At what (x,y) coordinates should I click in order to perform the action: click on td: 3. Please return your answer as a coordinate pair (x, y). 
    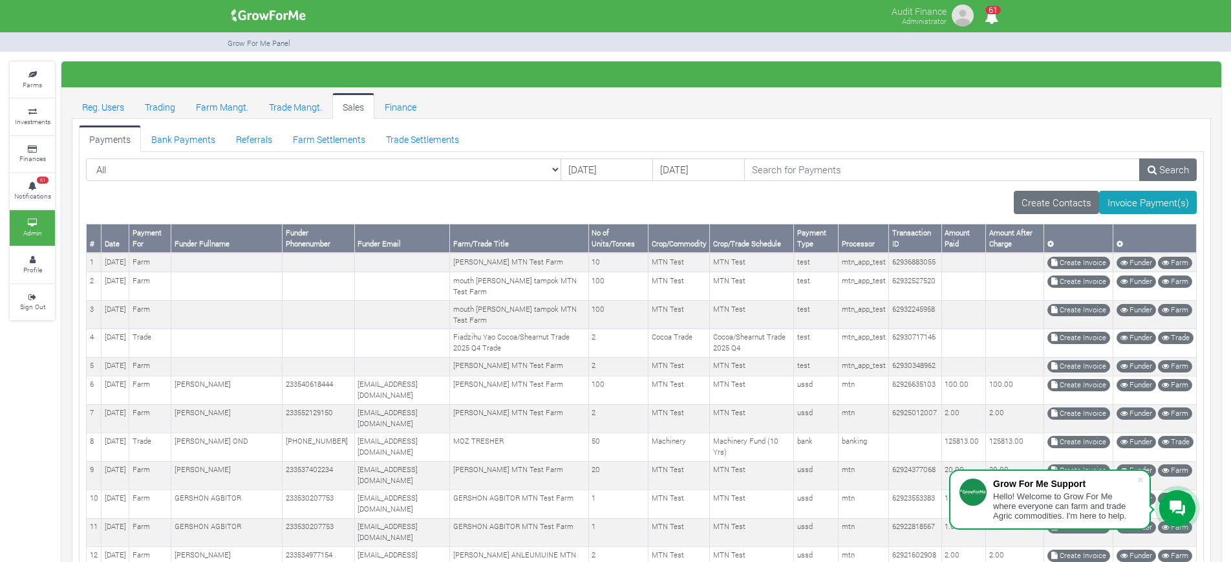
    Looking at the image, I should click on (94, 315).